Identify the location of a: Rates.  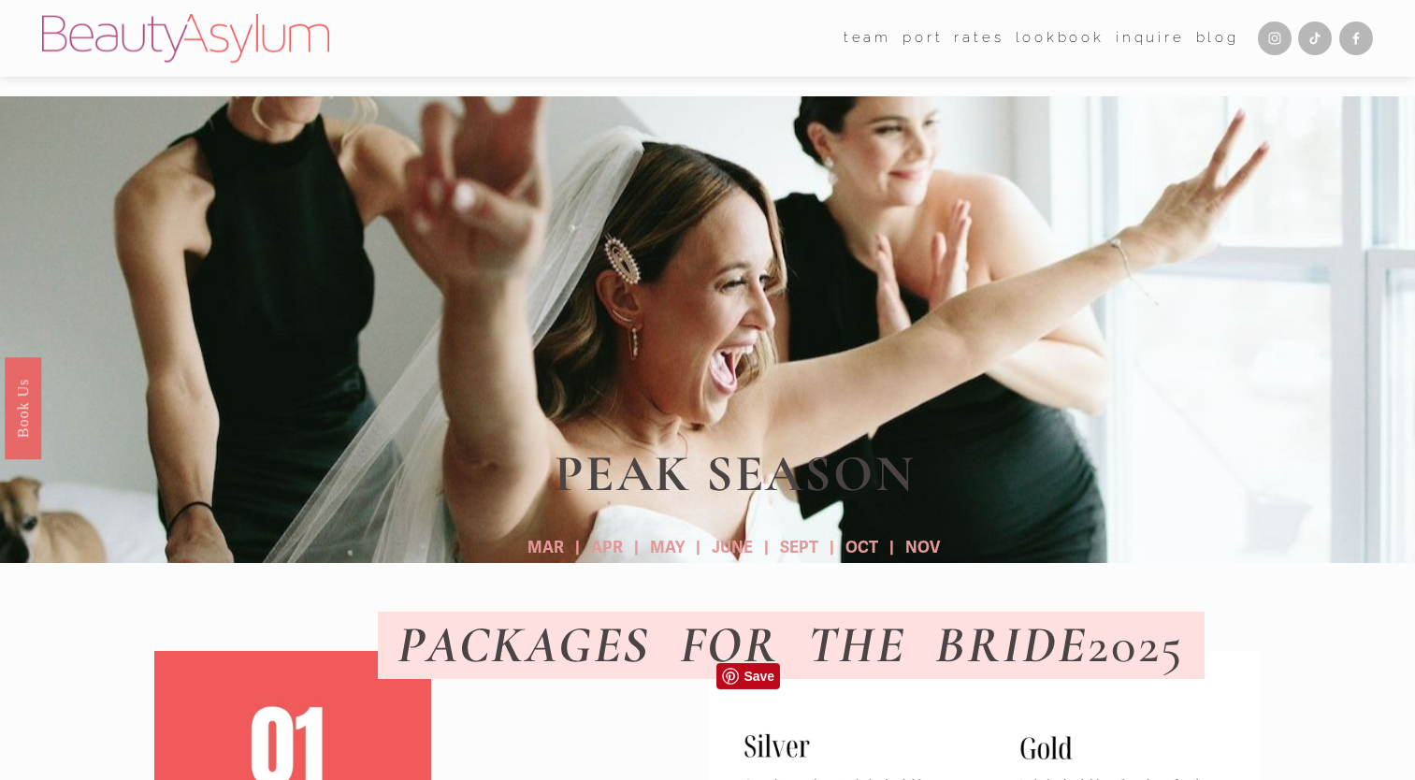
(978, 38).